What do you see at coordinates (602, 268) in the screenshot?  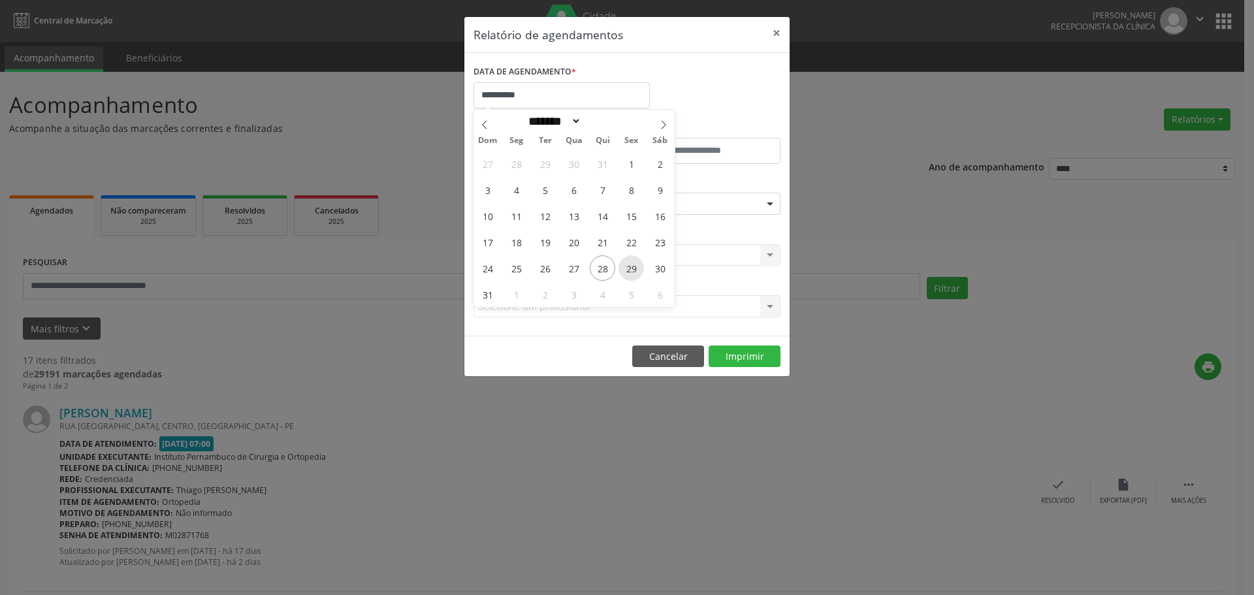 I see `span: Agosto 28, 2025` at bounding box center [602, 268].